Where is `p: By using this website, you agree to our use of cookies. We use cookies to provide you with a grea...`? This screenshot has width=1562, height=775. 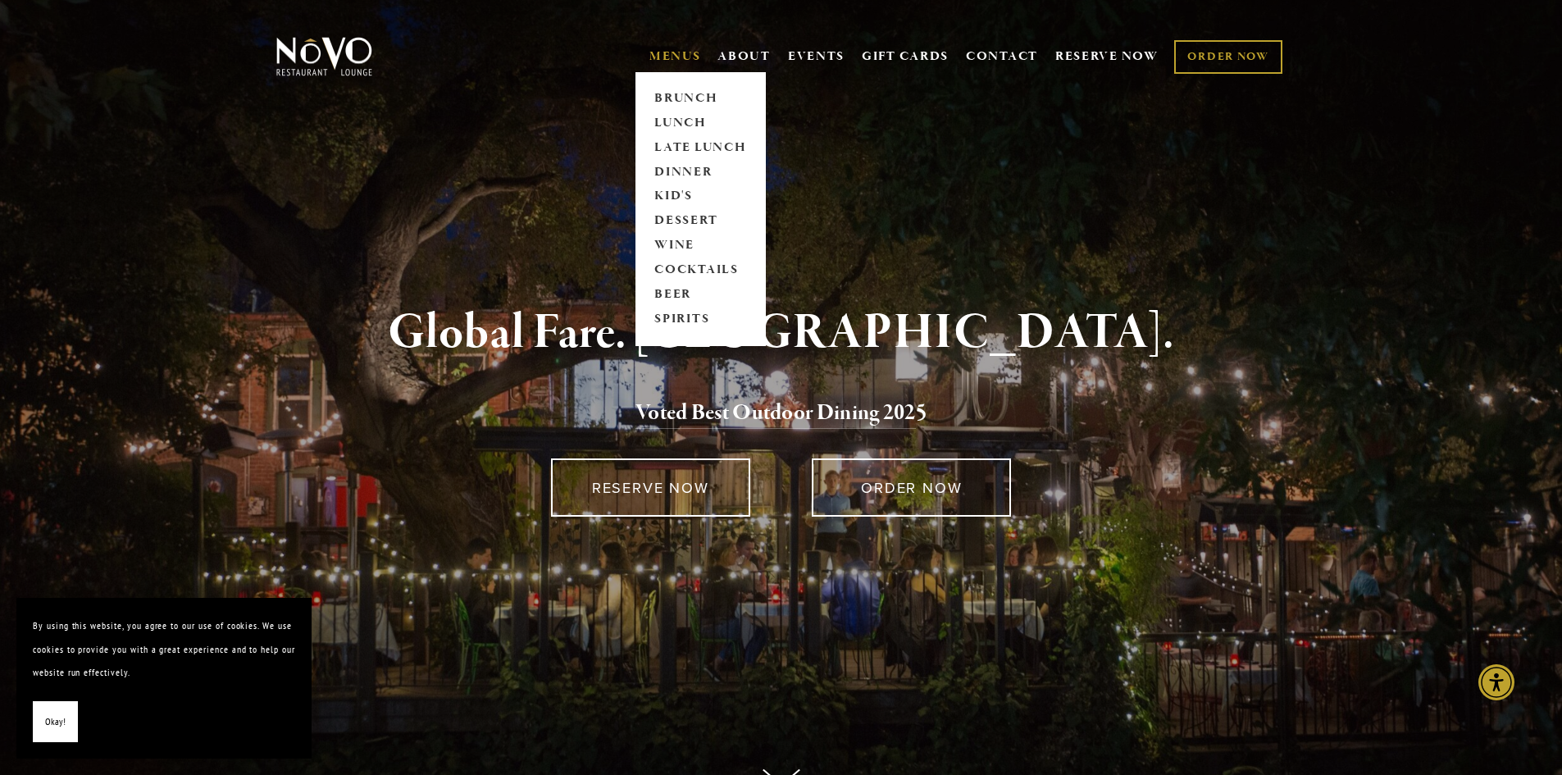
p: By using this website, you agree to our use of cookies. We use cookies to provide you with a grea... is located at coordinates (164, 650).